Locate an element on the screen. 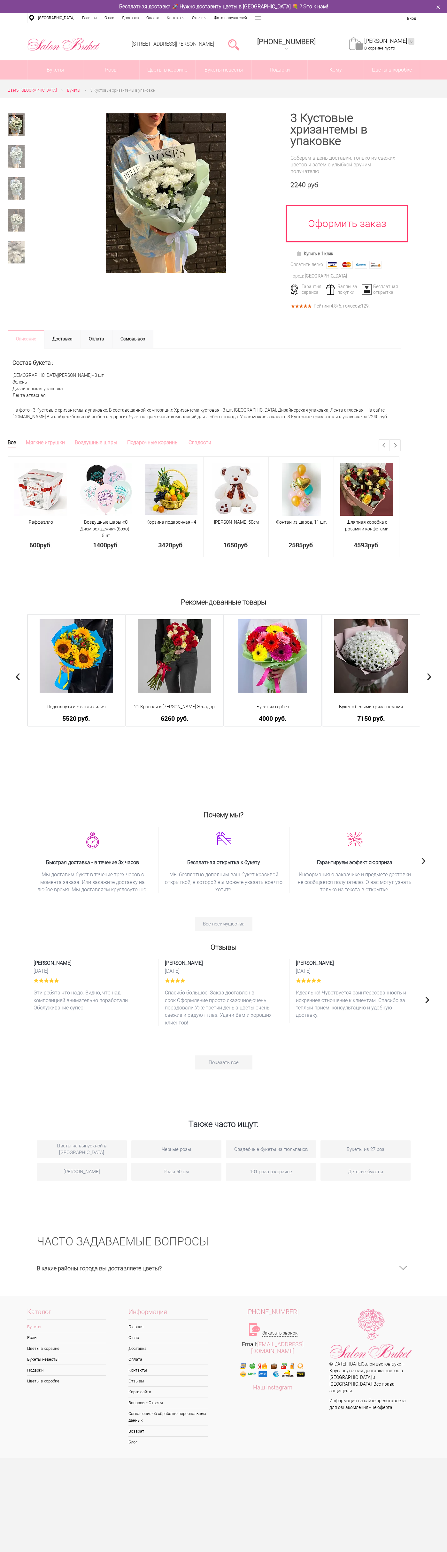 The height and width of the screenshot is (1552, 447). h1: 3 Кустовые хризантемы в упаковке is located at coordinates (345, 130).